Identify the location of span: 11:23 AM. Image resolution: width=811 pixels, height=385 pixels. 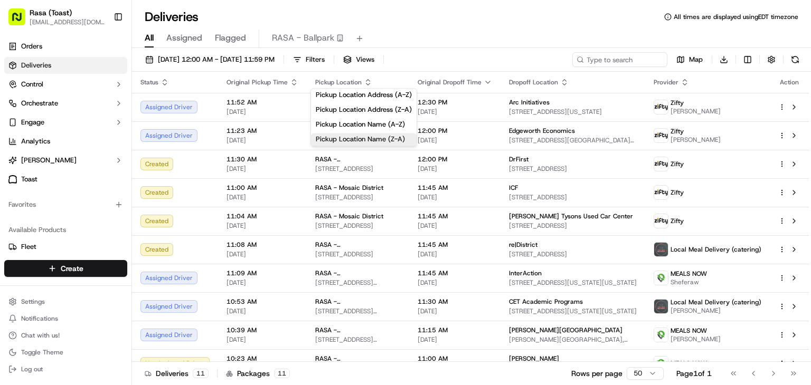
(262, 131).